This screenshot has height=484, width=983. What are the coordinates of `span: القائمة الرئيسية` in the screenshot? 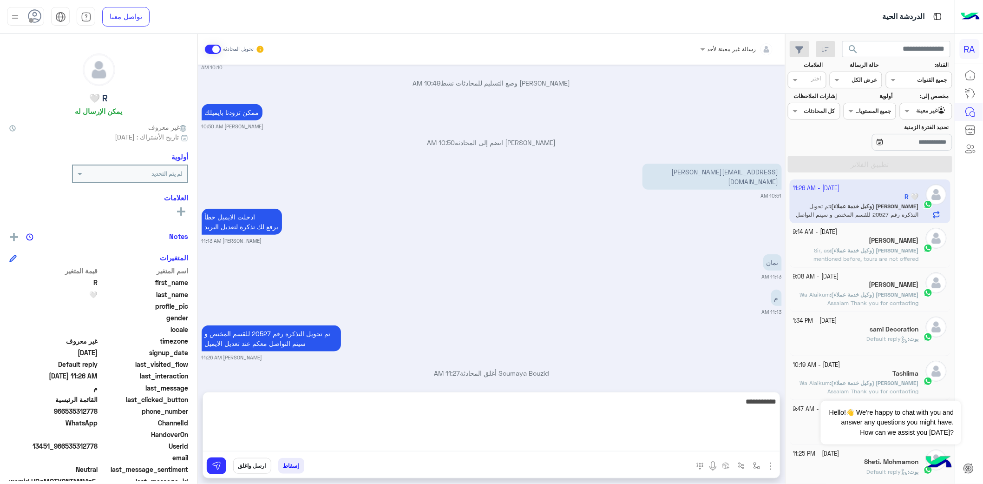 It's located at (53, 399).